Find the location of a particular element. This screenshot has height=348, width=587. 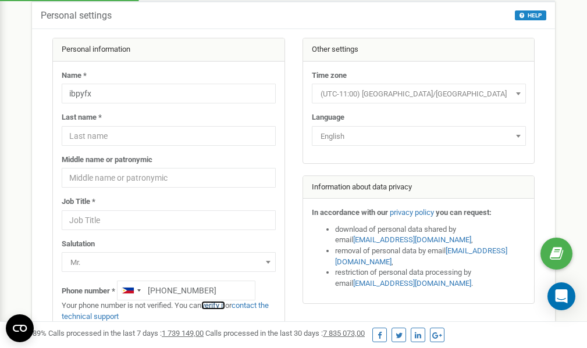

label: Job Title * is located at coordinates (79, 202).